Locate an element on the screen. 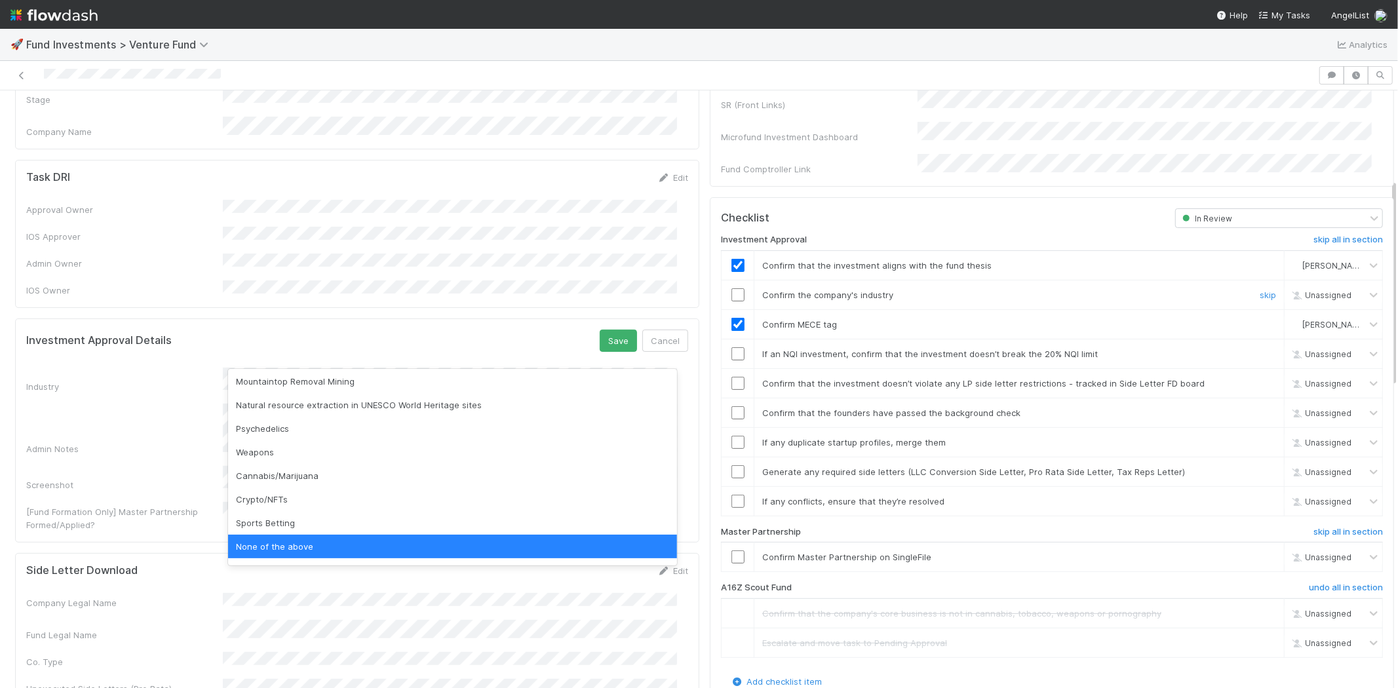 The image size is (1398, 688). span: Confirm that the investment doesn’t violate any LP side letter restrictions - tracked in Side Let... is located at coordinates (983, 384).